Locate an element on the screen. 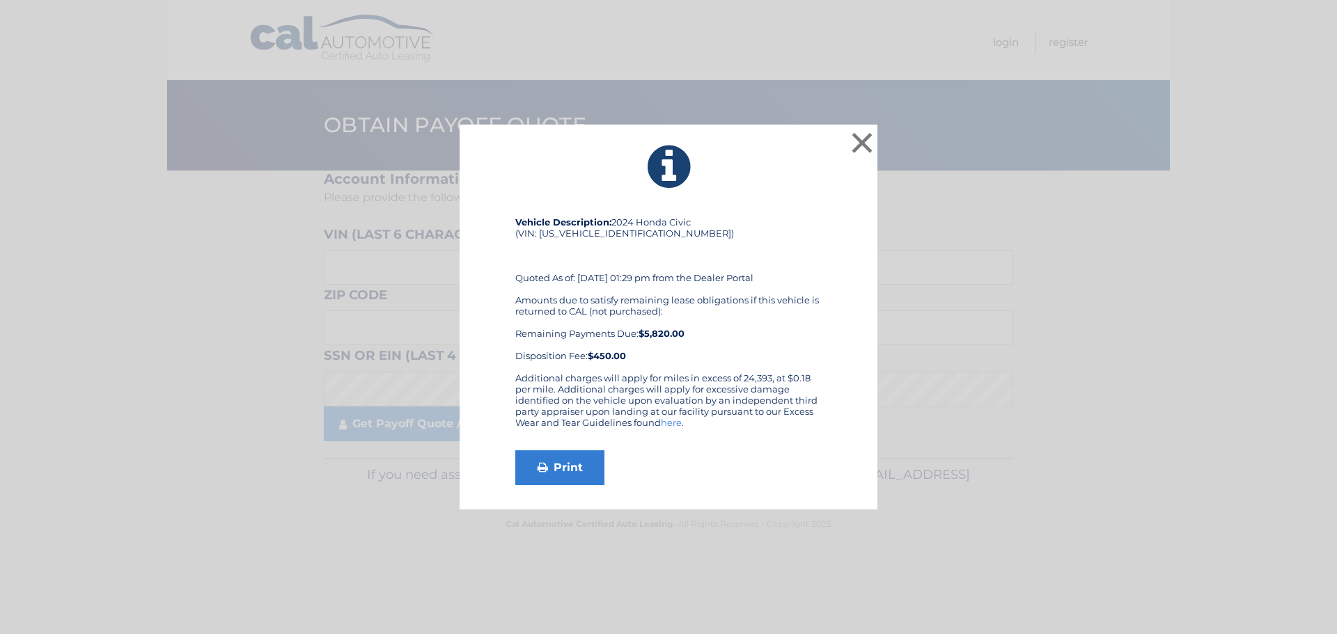 Image resolution: width=1337 pixels, height=634 pixels. div: Amounts due to satisfy remaining lease obligations if this vehicle is returned to CAL (not purcha... is located at coordinates (669, 328).